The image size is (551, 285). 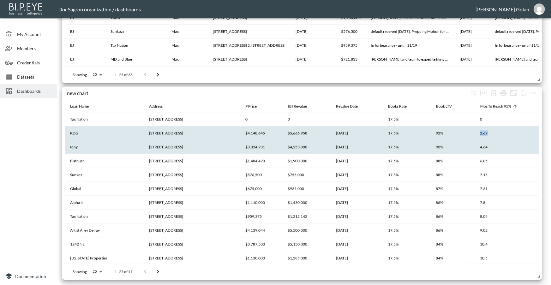 I want to click on th: $1,900,000, so click(x=307, y=161).